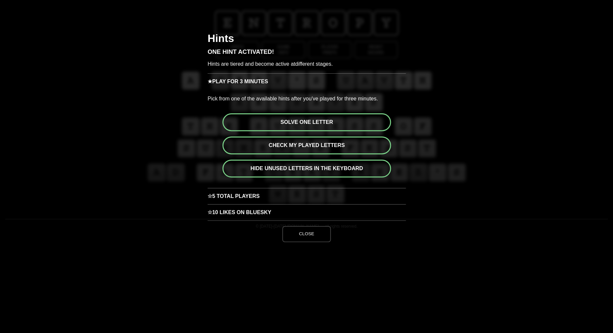 This screenshot has width=613, height=333. Describe the element at coordinates (307, 67) in the screenshot. I see `p: Hints are tiered and become active at` at that location.